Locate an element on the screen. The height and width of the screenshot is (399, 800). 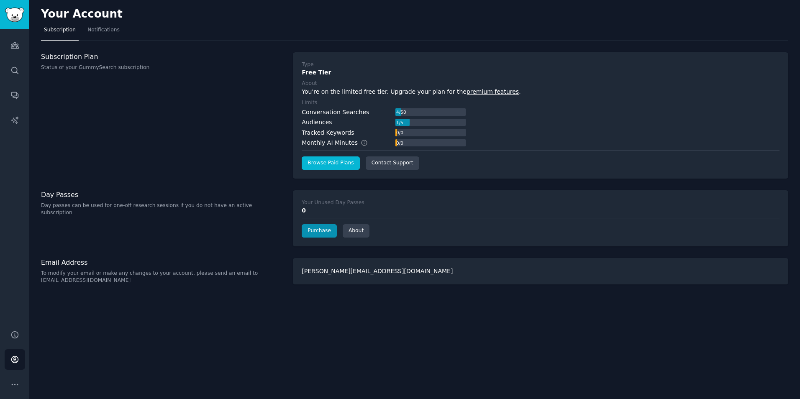
a: Notifications is located at coordinates (103, 32).